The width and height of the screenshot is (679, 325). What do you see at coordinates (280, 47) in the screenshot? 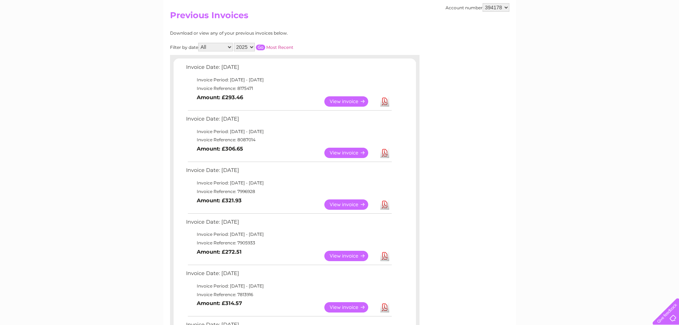
I see `a: Most Recent` at bounding box center [280, 47].